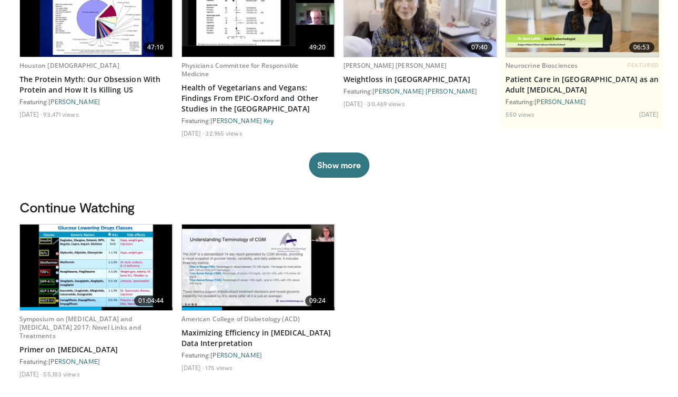 This screenshot has height=397, width=678. Describe the element at coordinates (318, 301) in the screenshot. I see `span: 09:24` at that location.